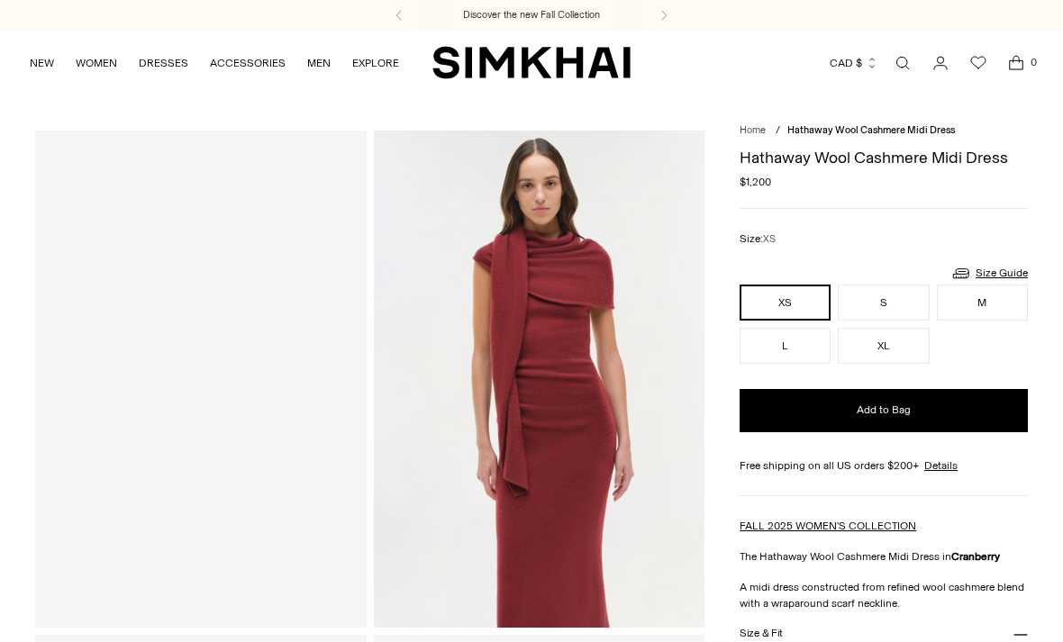  Describe the element at coordinates (540, 378) in the screenshot. I see `img: Hathaway Wool Cashmere Midi Dress` at that location.